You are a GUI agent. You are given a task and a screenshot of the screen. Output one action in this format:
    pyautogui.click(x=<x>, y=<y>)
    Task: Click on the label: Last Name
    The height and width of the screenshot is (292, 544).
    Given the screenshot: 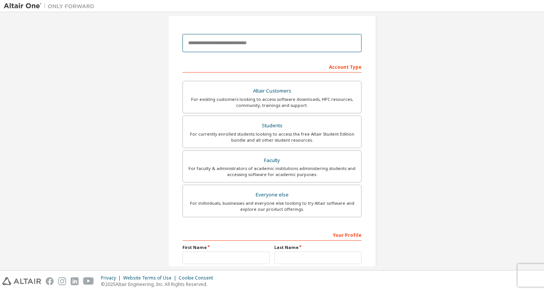 What is the action you would take?
    pyautogui.click(x=318, y=247)
    